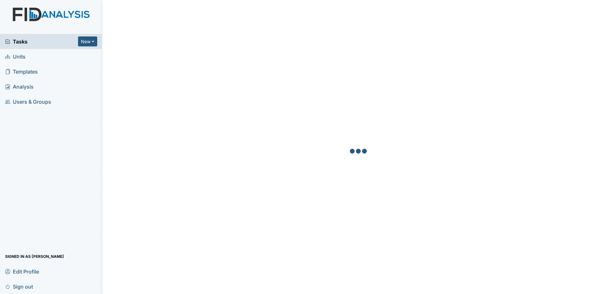 This screenshot has height=294, width=614. Describe the element at coordinates (42, 42) in the screenshot. I see `span: Tasks` at that location.